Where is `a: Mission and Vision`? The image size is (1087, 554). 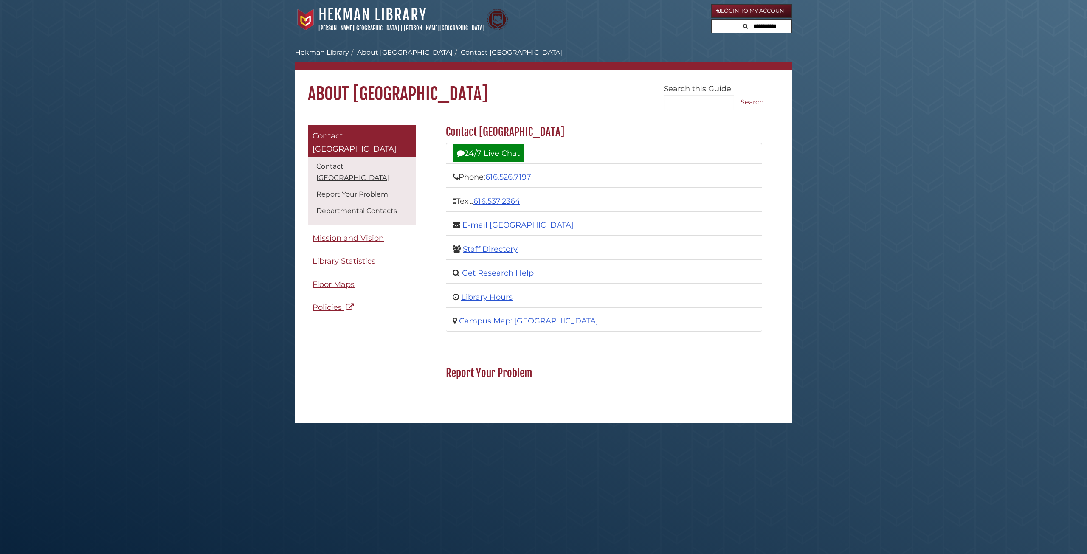 a: Mission and Vision is located at coordinates (362, 238).